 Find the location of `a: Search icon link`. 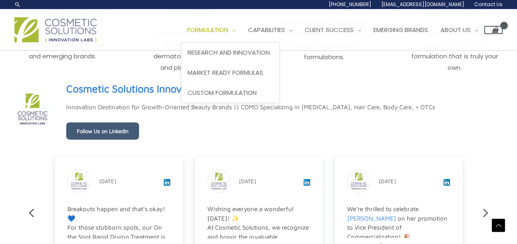

a: Search icon link is located at coordinates (18, 5).